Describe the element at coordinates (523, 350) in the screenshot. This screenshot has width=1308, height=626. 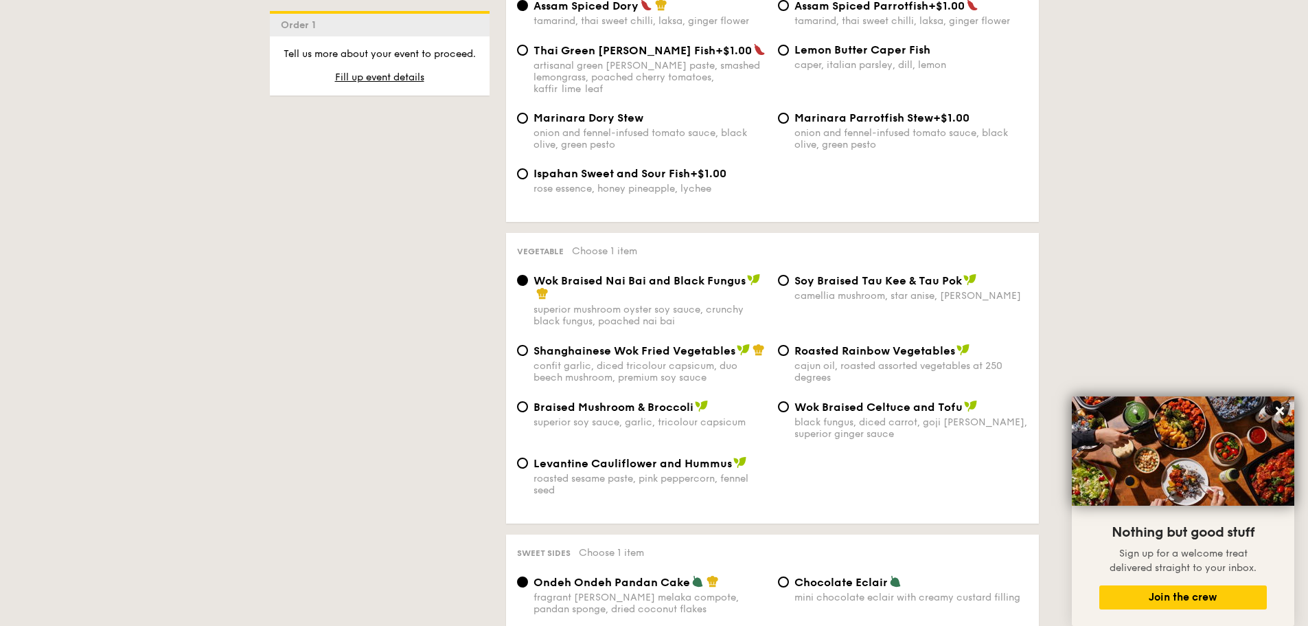
I see `input: Shanghainese Wok Fried Vegetablesconfit garlic, diced tricolour capsicum, duo beech mushroom, pre...` at that location.